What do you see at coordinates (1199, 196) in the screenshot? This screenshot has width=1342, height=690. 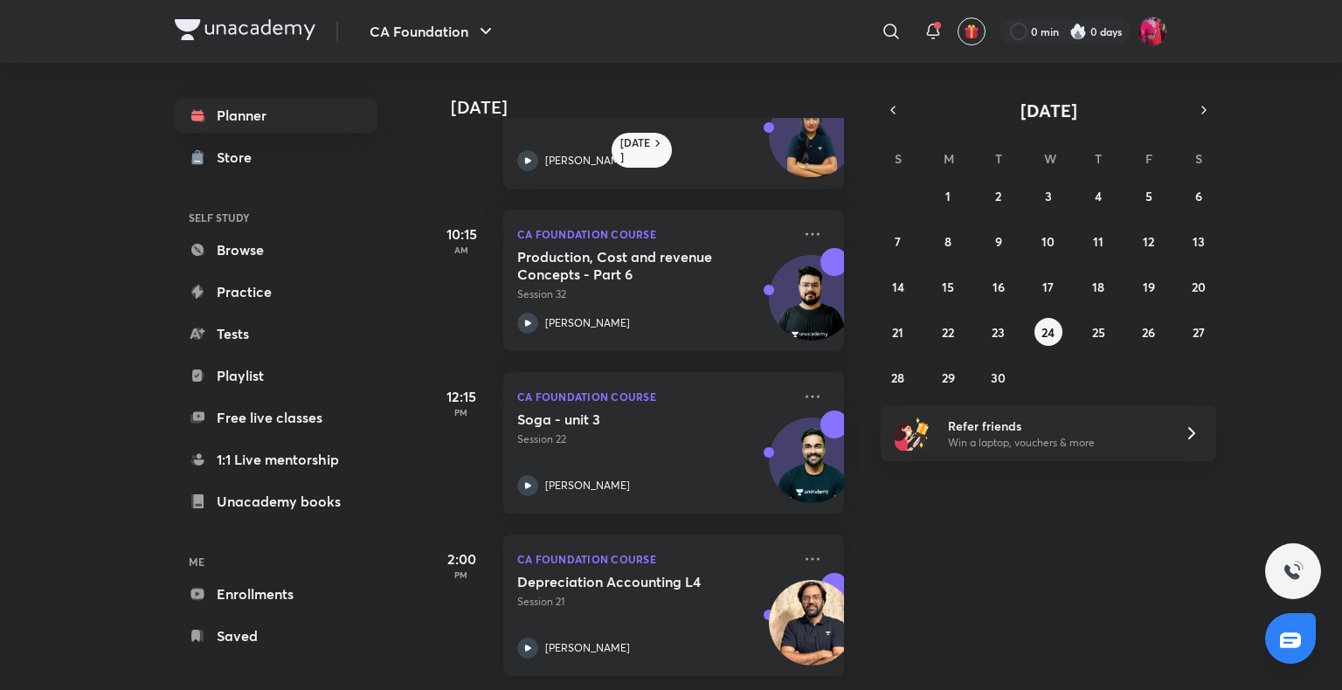 I see `button: September 6, 2025` at bounding box center [1199, 196].